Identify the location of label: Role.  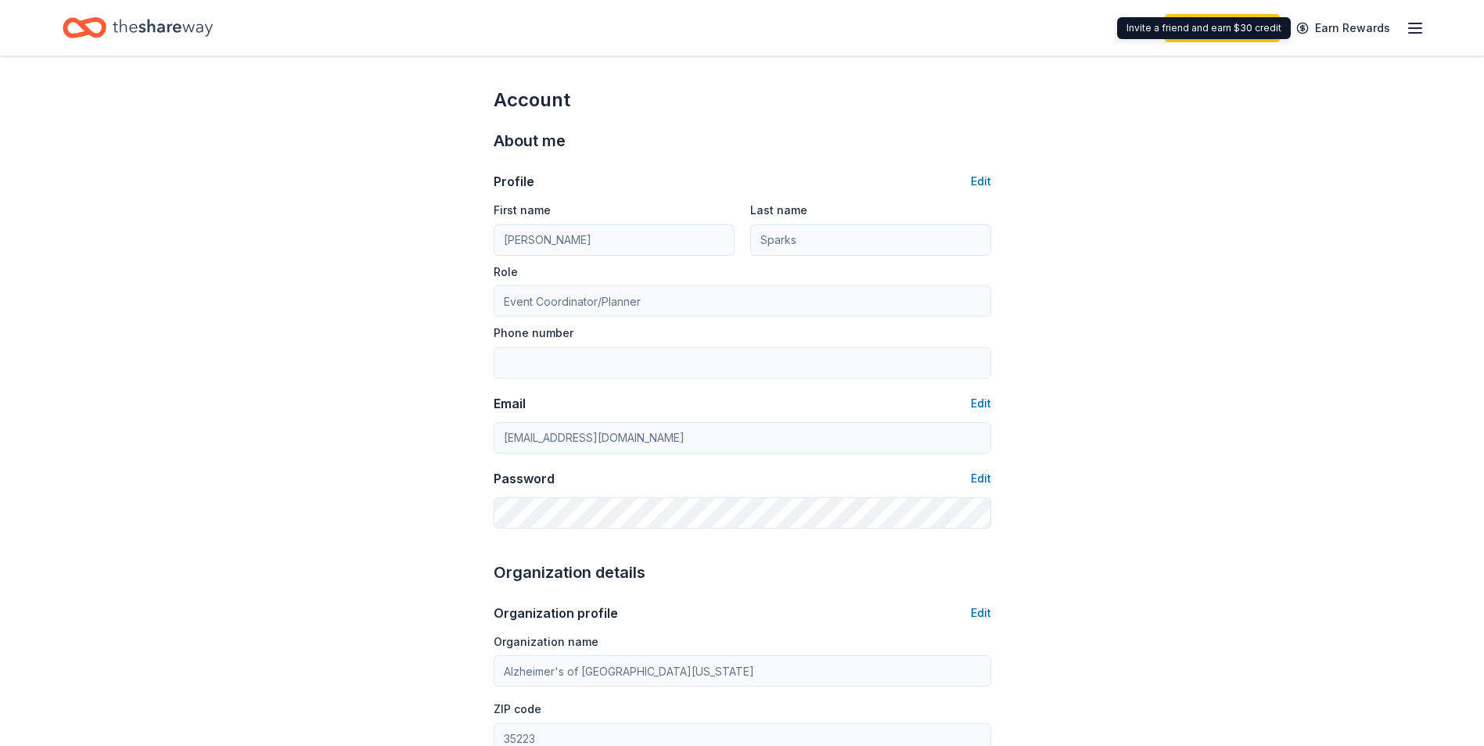
(505, 272).